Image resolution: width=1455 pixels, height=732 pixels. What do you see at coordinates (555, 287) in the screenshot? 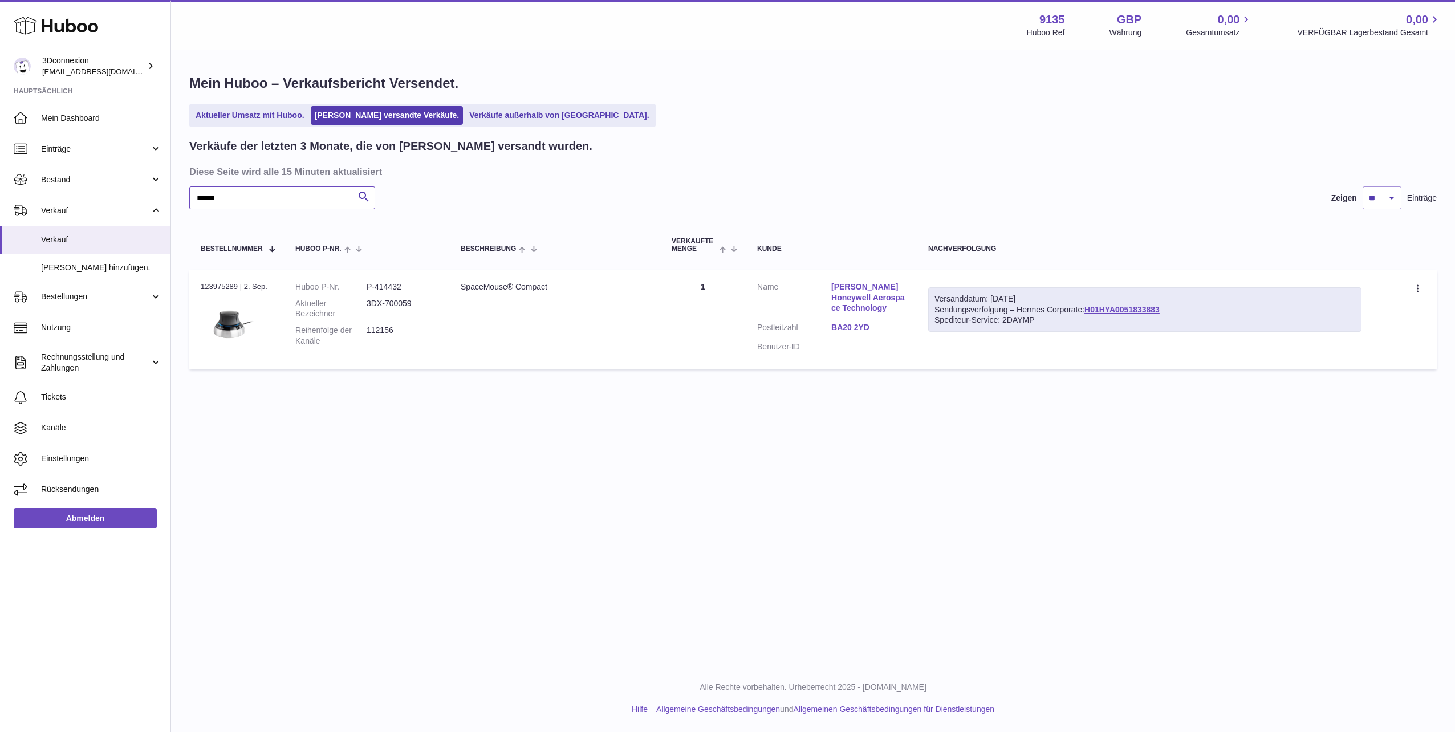
I see `div: SpaceMouse® Compact` at bounding box center [555, 287].